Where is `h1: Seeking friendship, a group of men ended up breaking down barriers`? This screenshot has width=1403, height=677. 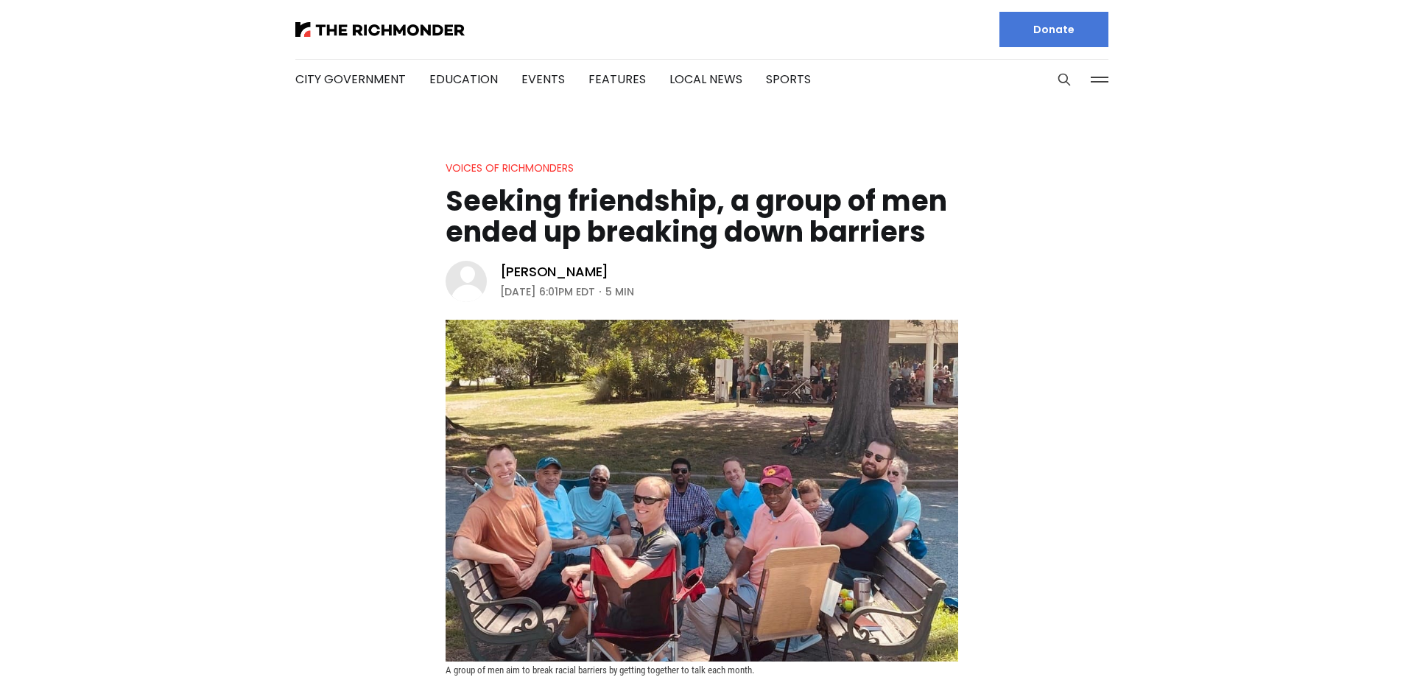 h1: Seeking friendship, a group of men ended up breaking down barriers is located at coordinates (702, 217).